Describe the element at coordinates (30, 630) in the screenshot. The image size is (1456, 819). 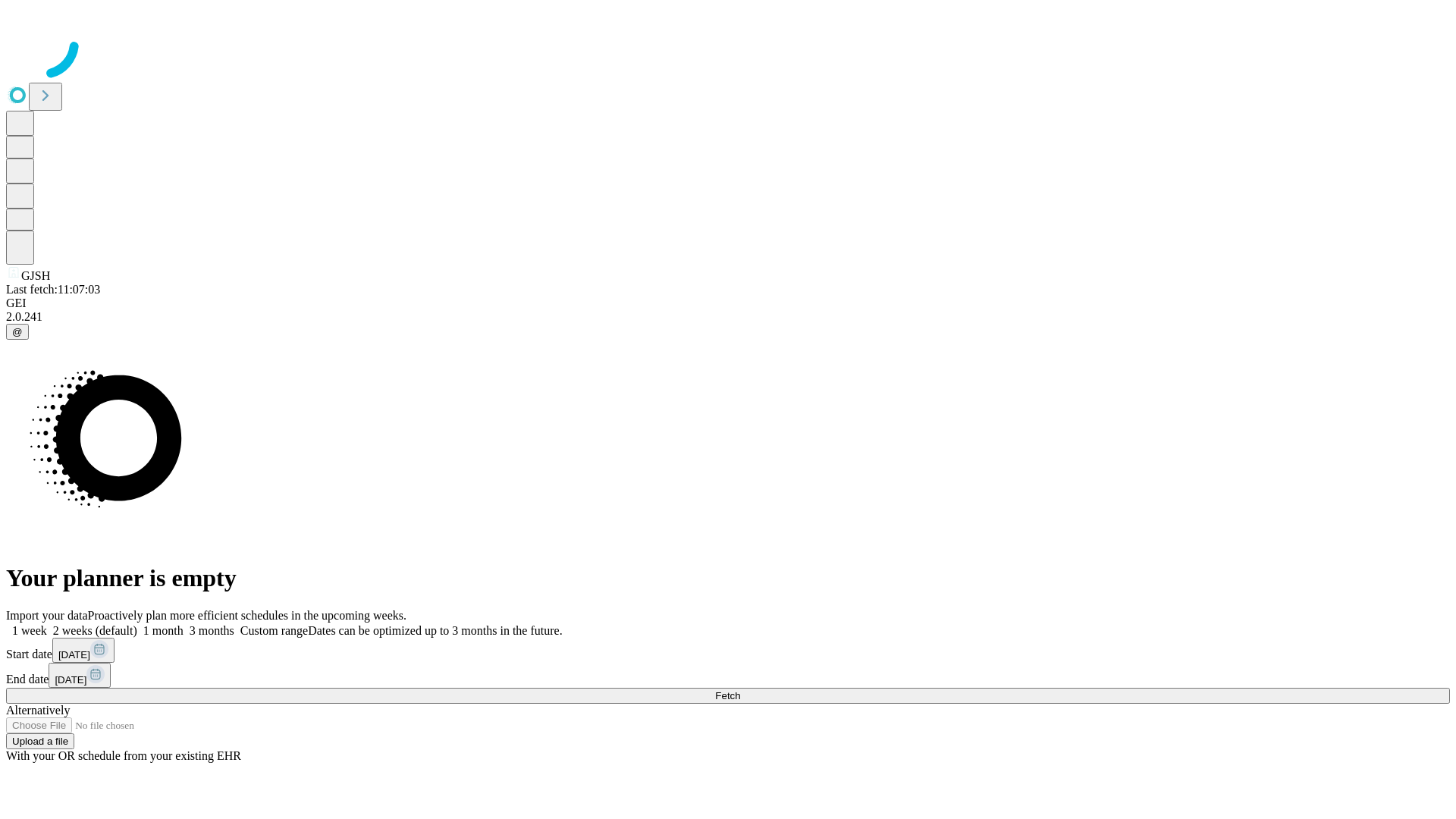
I see `span: 1 week` at that location.